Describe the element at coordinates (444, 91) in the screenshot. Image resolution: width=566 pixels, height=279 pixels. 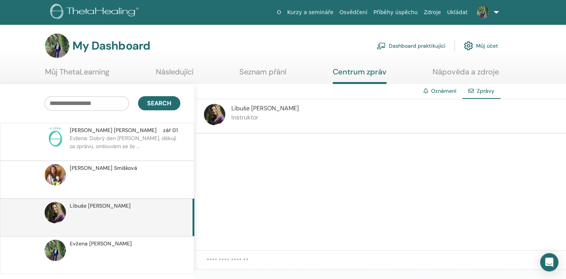
I see `a: Oznámení` at that location.